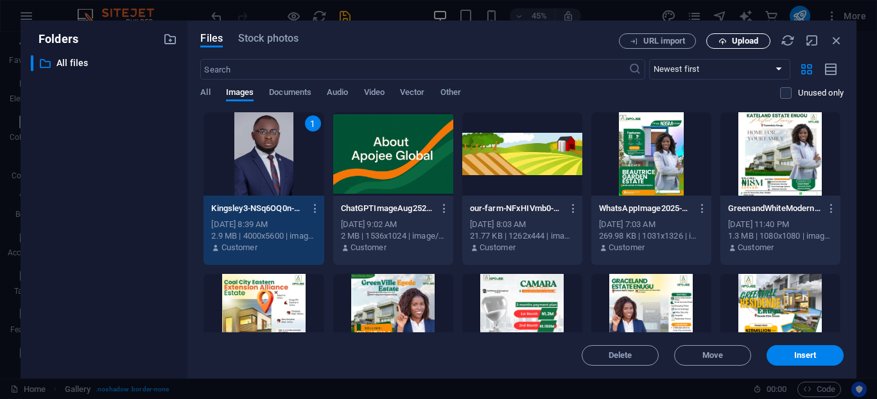  Describe the element at coordinates (337, 94) in the screenshot. I see `span: Audio` at that location.